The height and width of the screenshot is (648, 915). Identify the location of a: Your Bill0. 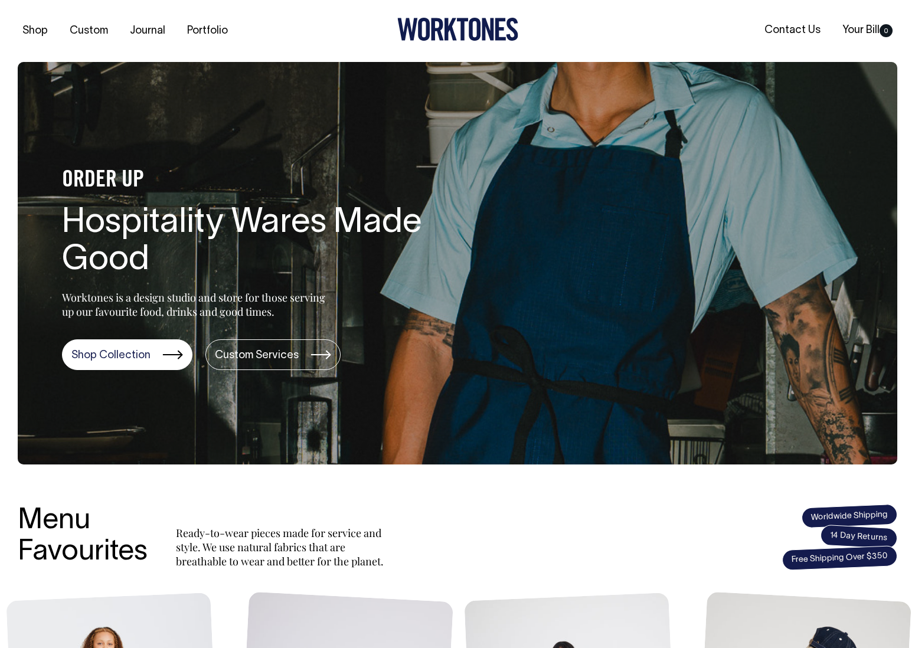
(867, 30).